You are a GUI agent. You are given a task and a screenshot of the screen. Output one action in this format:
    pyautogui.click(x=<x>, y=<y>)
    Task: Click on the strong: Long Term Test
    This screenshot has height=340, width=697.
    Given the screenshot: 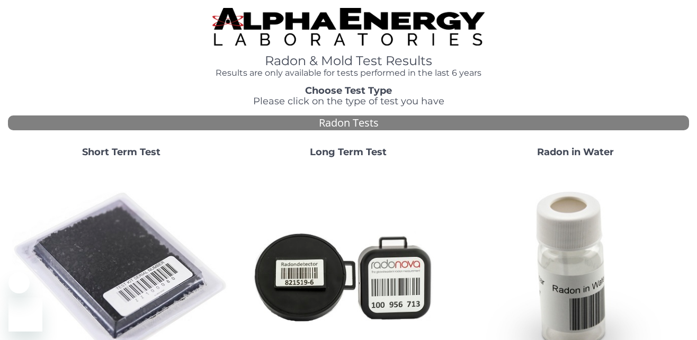 What is the action you would take?
    pyautogui.click(x=348, y=152)
    